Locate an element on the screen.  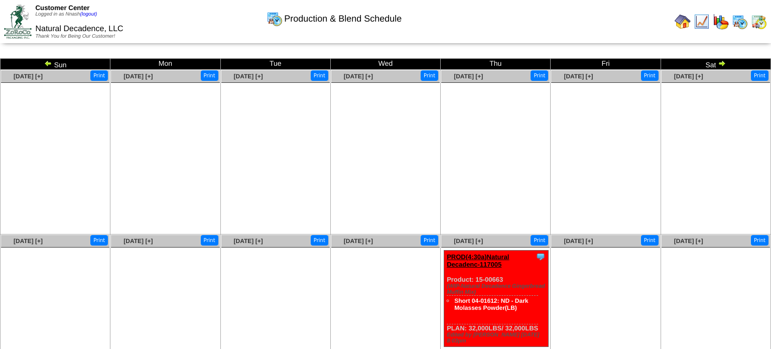
img: graph.gif is located at coordinates (721, 22).